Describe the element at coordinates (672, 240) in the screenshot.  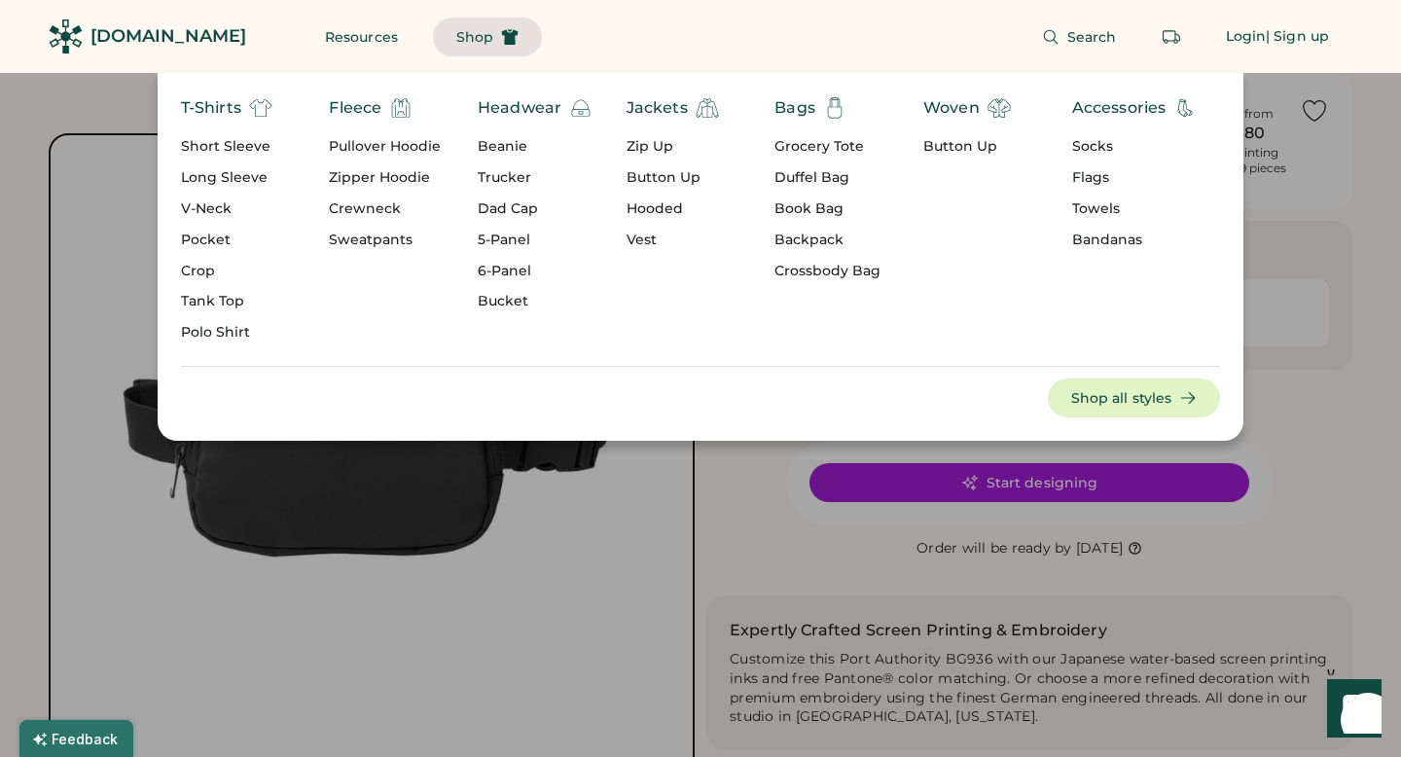
I see `div: Vest` at that location.